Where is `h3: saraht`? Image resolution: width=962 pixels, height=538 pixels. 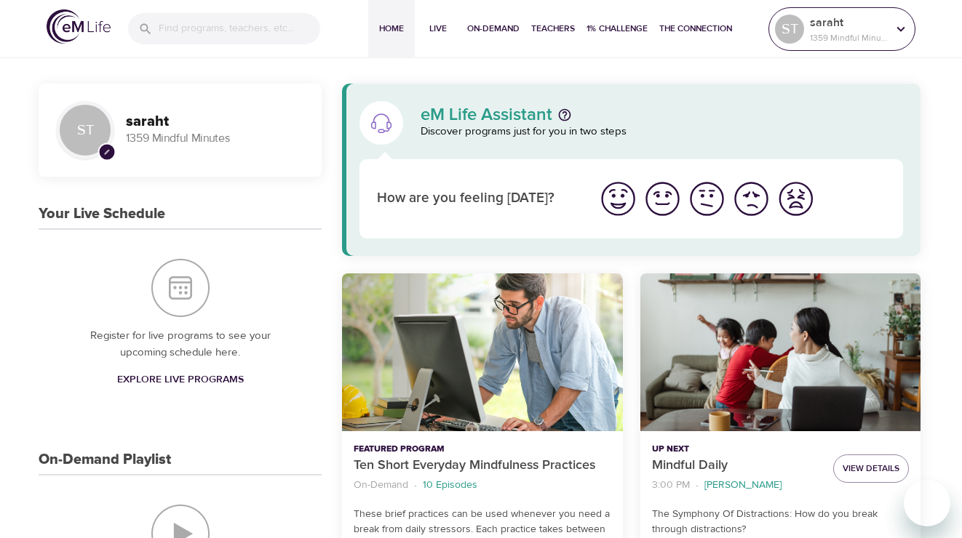
h3: saraht is located at coordinates (215, 121).